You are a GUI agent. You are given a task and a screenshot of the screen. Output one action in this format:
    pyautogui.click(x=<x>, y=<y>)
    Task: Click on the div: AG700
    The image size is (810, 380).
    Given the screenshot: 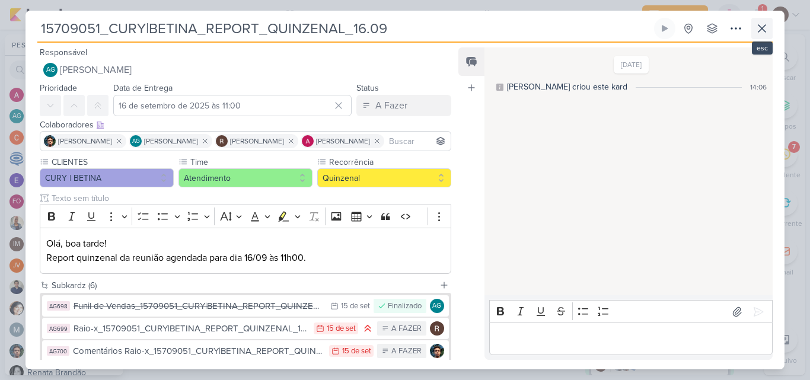 What is the action you would take?
    pyautogui.click(x=58, y=351)
    